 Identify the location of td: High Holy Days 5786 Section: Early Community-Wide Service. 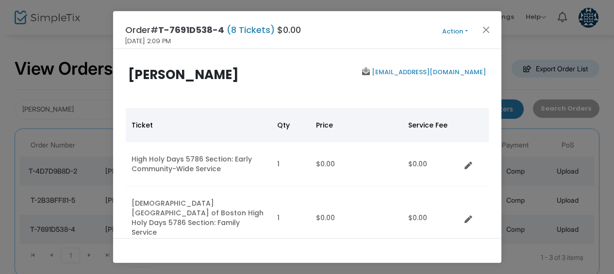
(198, 164).